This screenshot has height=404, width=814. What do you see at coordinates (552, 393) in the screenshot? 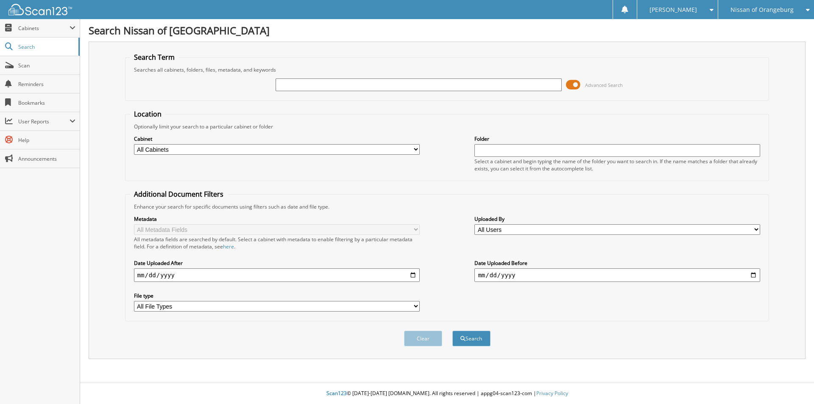
I see `a: Privacy Policy` at bounding box center [552, 393].